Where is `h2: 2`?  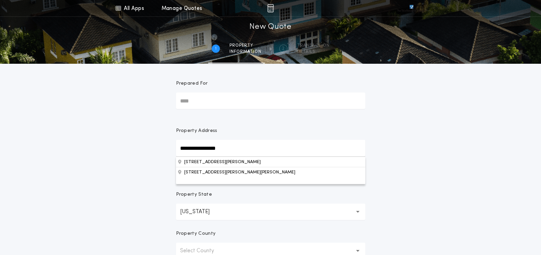 h2: 2 is located at coordinates (283, 49).